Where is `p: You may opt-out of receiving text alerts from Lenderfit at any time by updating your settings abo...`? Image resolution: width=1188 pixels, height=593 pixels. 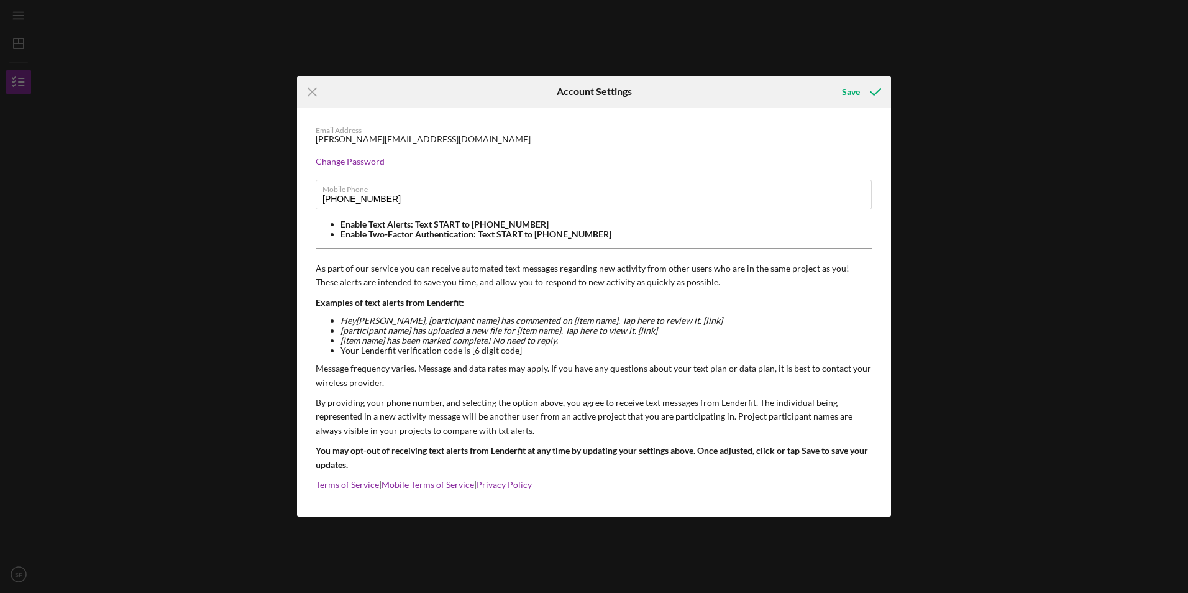 p: You may opt-out of receiving text alerts from Lenderfit at any time by updating your settings abo... is located at coordinates (594, 457).